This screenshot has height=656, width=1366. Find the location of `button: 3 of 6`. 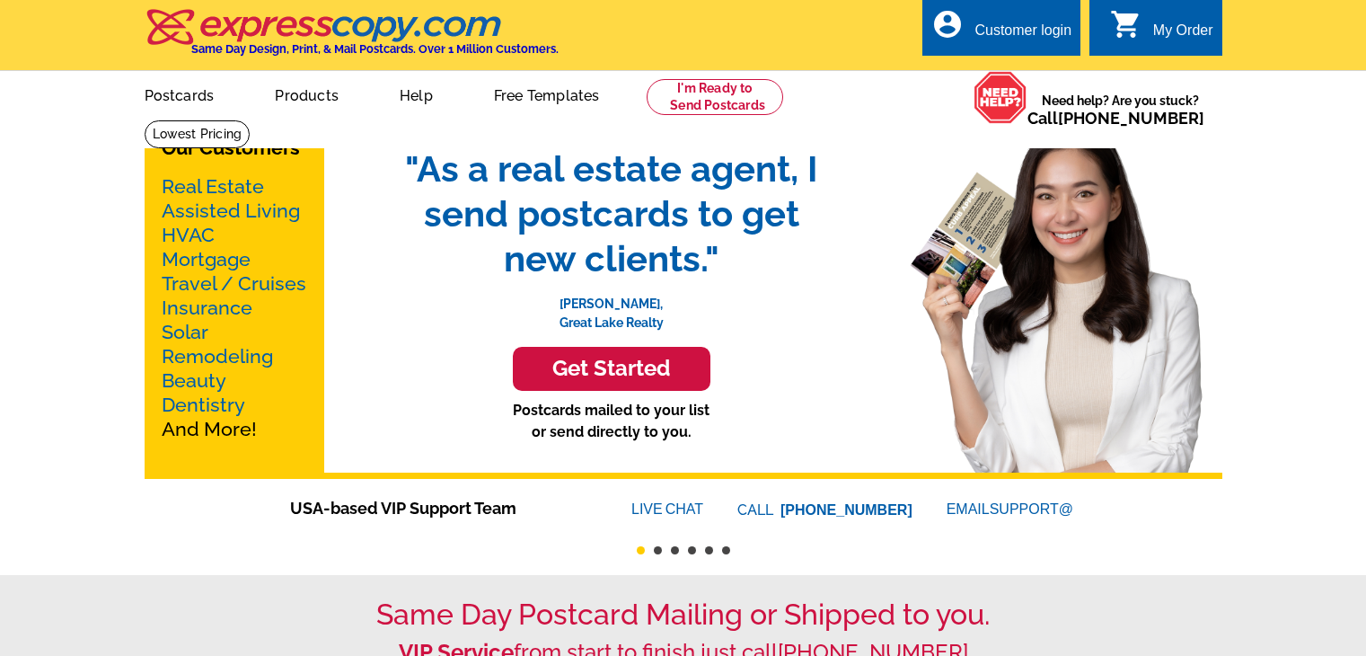

button: 3 of 6 is located at coordinates (675, 550).